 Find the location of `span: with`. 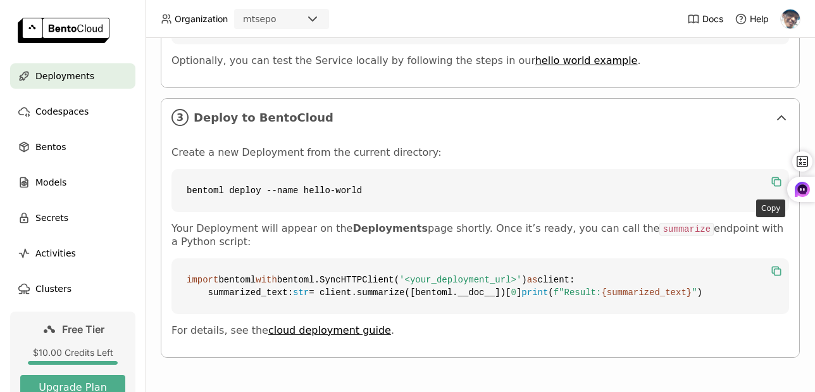

span: with is located at coordinates (266, 280).